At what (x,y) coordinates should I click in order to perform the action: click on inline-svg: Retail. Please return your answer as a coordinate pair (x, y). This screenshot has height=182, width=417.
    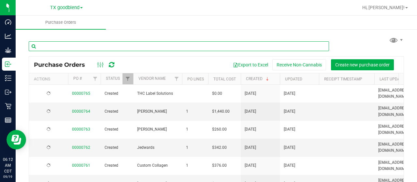
    Looking at the image, I should click on (8, 106).